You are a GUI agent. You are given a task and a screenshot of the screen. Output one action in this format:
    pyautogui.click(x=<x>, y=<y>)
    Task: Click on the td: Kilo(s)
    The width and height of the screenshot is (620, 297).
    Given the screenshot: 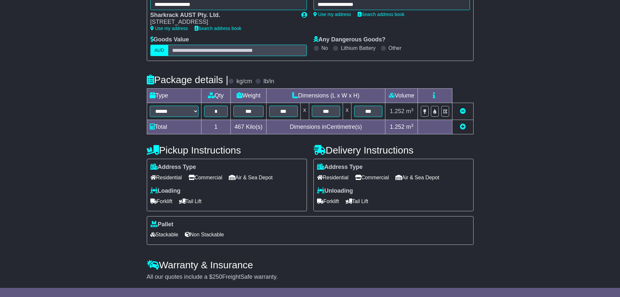 What is the action you would take?
    pyautogui.click(x=249, y=127)
    